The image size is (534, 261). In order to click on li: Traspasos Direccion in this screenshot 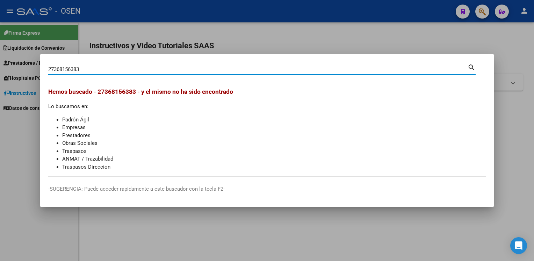, I will do `click(274, 167)`.